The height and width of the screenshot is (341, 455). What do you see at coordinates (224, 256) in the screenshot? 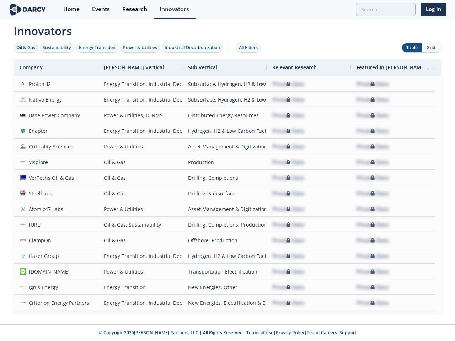
I see `div: Hydrogen, H2 & Low Carbon Fuels` at bounding box center [224, 256].